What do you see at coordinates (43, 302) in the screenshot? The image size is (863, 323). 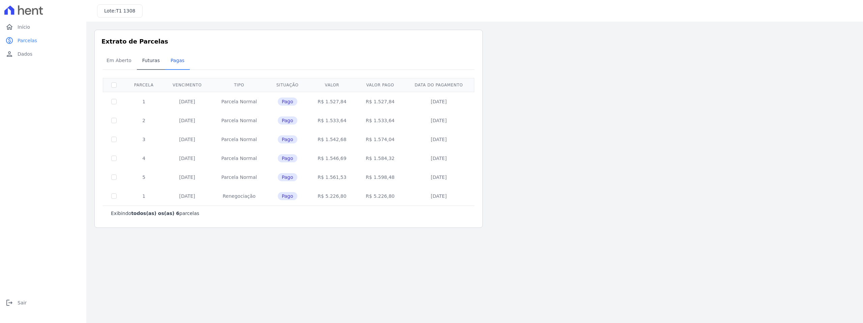 I see `a: logoutSair` at bounding box center [43, 302].